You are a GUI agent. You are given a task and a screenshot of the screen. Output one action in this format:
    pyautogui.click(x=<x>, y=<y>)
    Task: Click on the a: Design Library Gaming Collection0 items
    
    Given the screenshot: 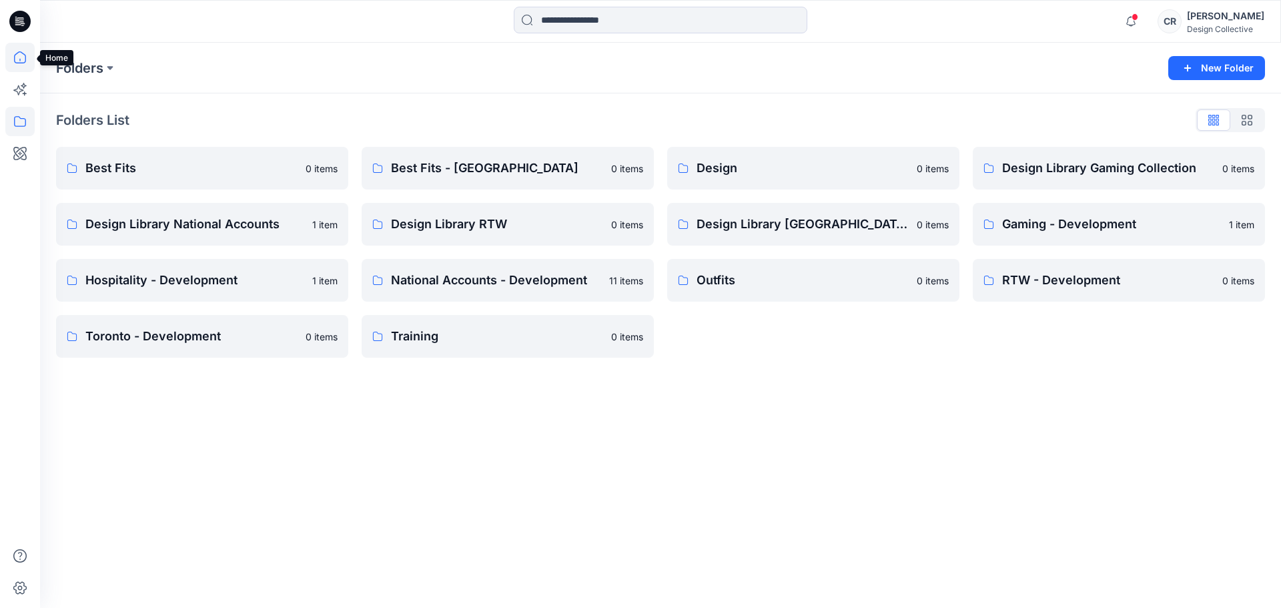 What is the action you would take?
    pyautogui.click(x=1119, y=168)
    